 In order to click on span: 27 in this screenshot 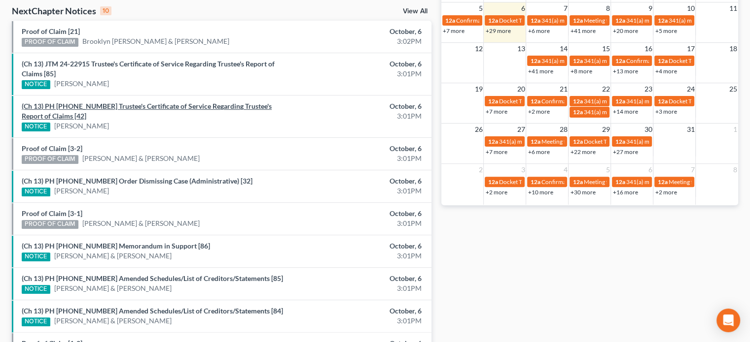, I will do `click(520, 130)`.